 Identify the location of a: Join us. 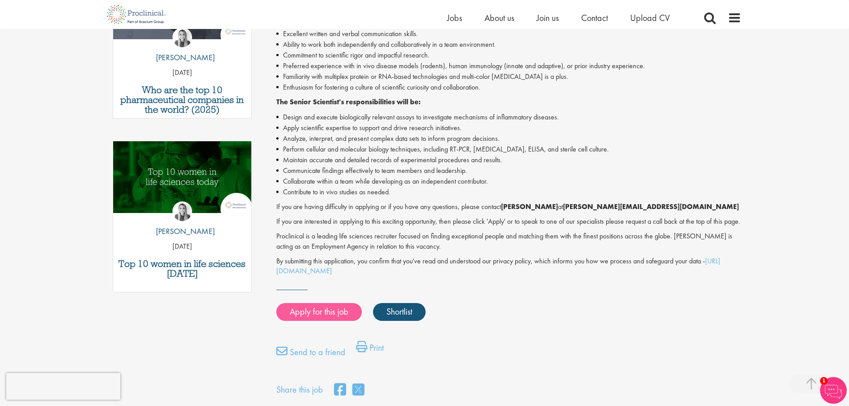
(548, 18).